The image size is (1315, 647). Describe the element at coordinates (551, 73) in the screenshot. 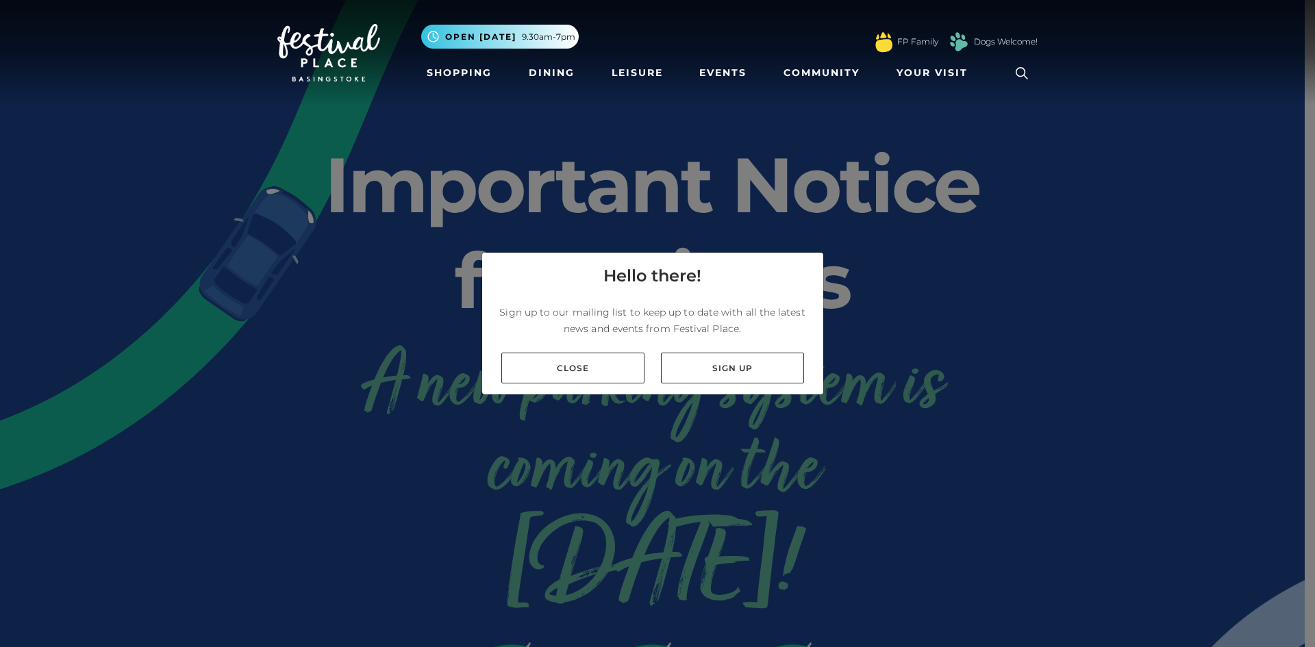

I see `a: Dining` at that location.